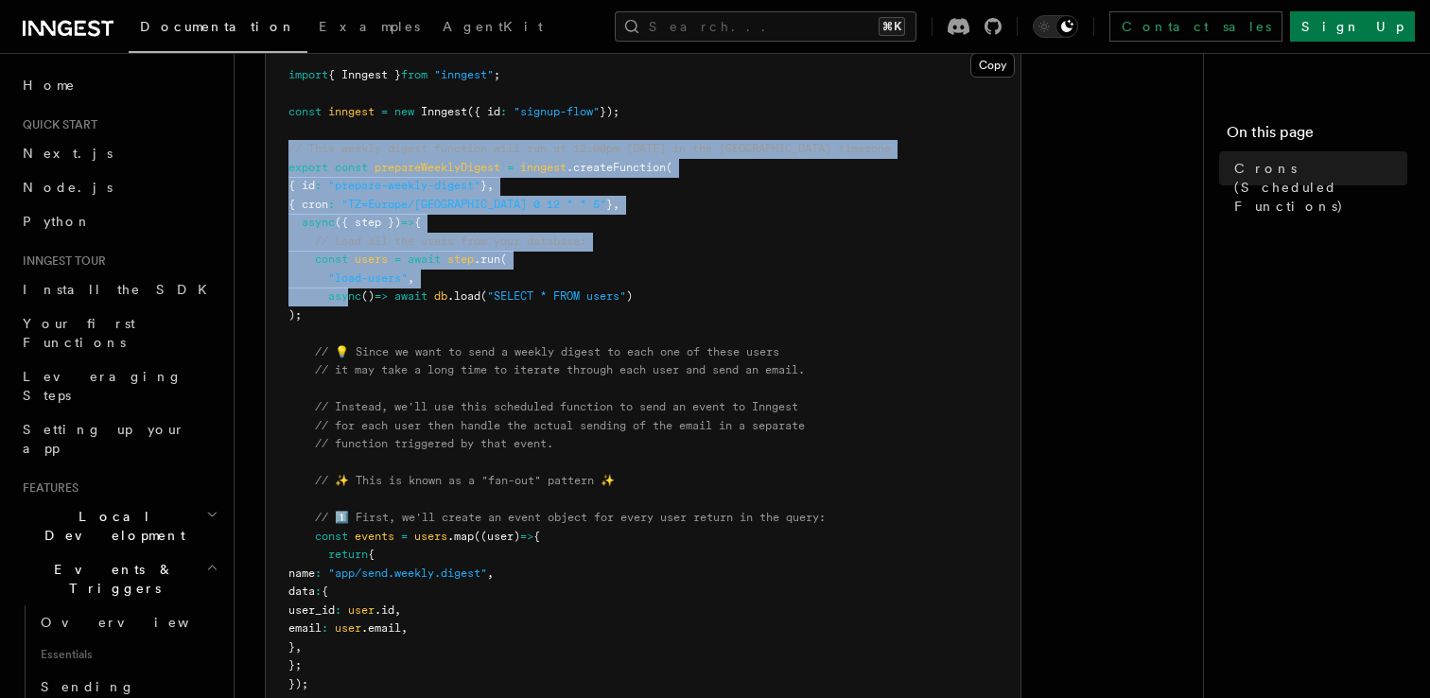 This screenshot has height=698, width=1430. What do you see at coordinates (547, 352) in the screenshot?
I see `span: // 💡 Since we want to send a weekly digest to each one of these users` at bounding box center [547, 352].